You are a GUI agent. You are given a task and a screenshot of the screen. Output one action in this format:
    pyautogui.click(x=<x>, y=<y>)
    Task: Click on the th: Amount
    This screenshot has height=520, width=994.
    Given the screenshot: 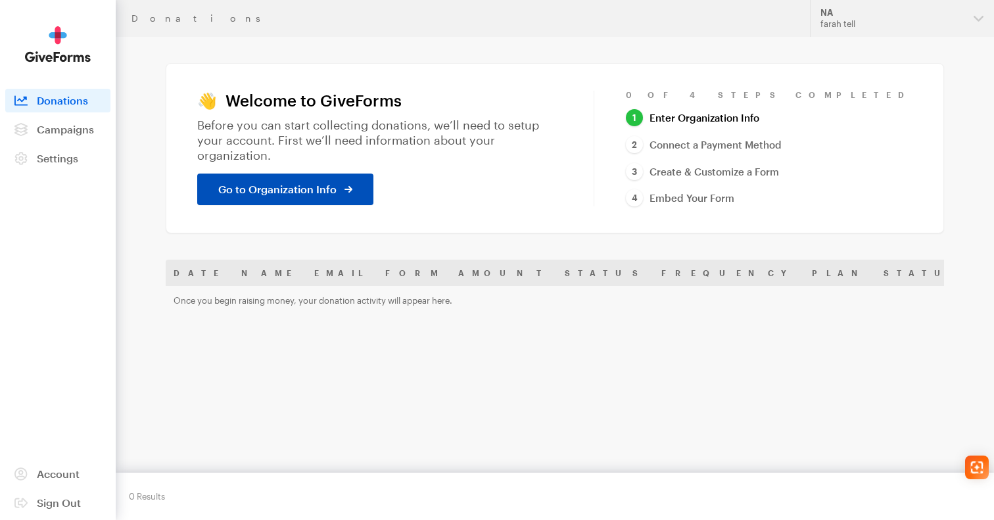 What is the action you would take?
    pyautogui.click(x=504, y=273)
    